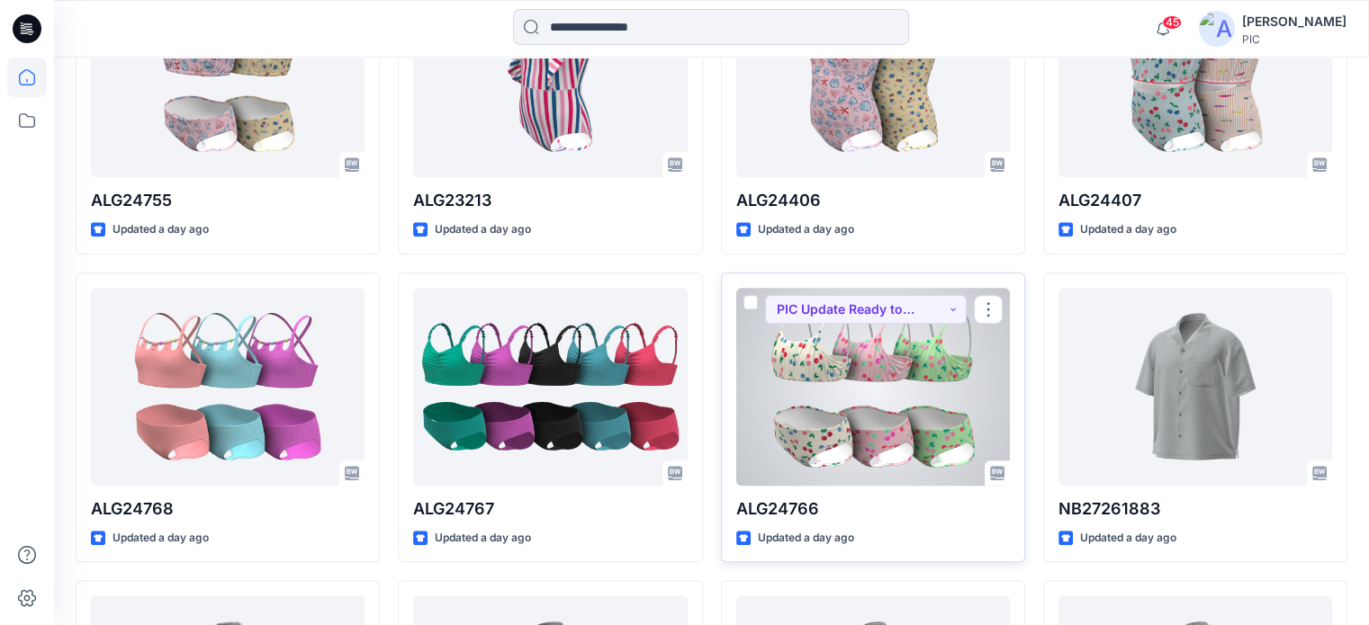 The image size is (1369, 625). Describe the element at coordinates (873, 509) in the screenshot. I see `p: ALG24766` at that location.